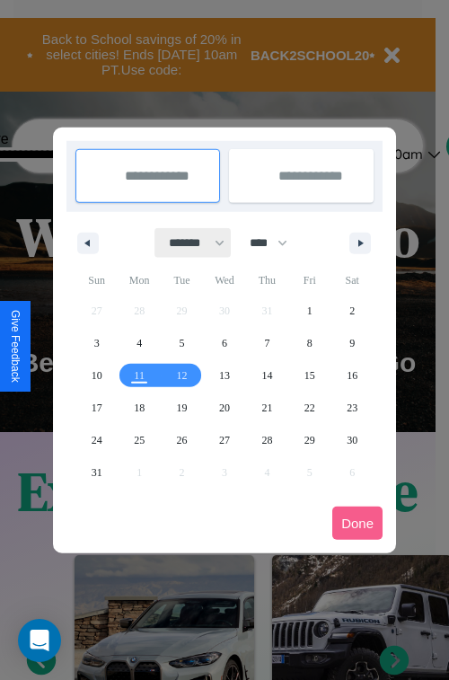 Image resolution: width=449 pixels, height=680 pixels. I want to click on button: 21, so click(267, 408).